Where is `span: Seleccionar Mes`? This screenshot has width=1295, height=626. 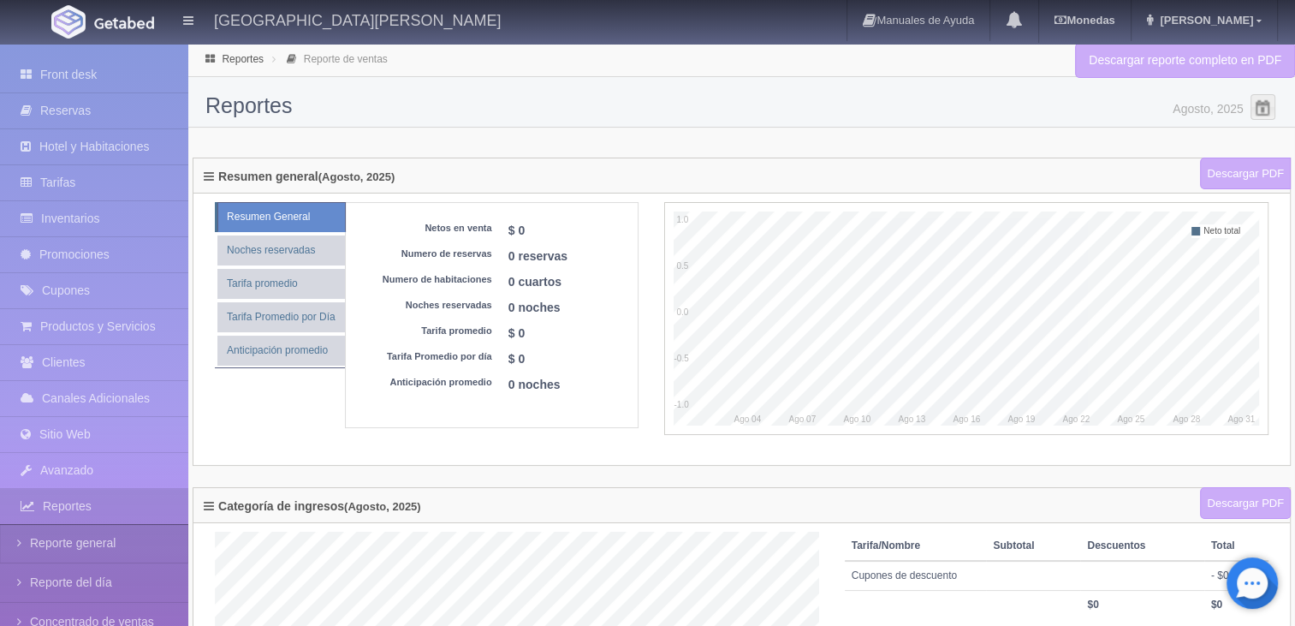
span: Seleccionar Mes is located at coordinates (1263, 107).